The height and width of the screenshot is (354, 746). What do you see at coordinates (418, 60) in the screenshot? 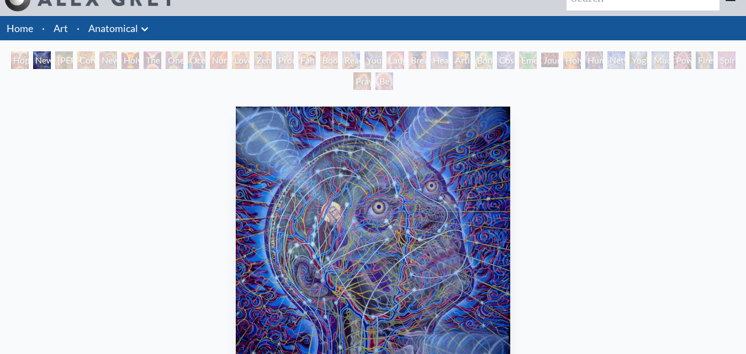
I see `div: Breathing` at bounding box center [418, 60].